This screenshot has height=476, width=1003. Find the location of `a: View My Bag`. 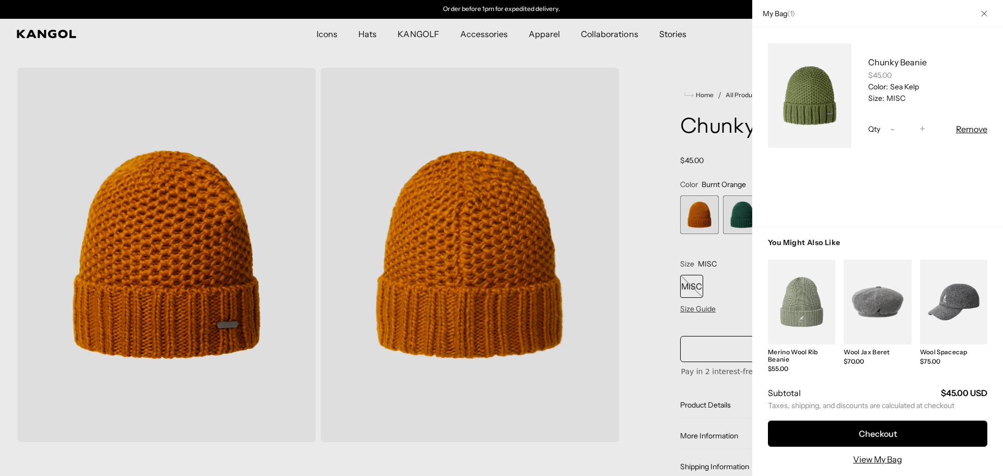

a: View My Bag is located at coordinates (877, 459).